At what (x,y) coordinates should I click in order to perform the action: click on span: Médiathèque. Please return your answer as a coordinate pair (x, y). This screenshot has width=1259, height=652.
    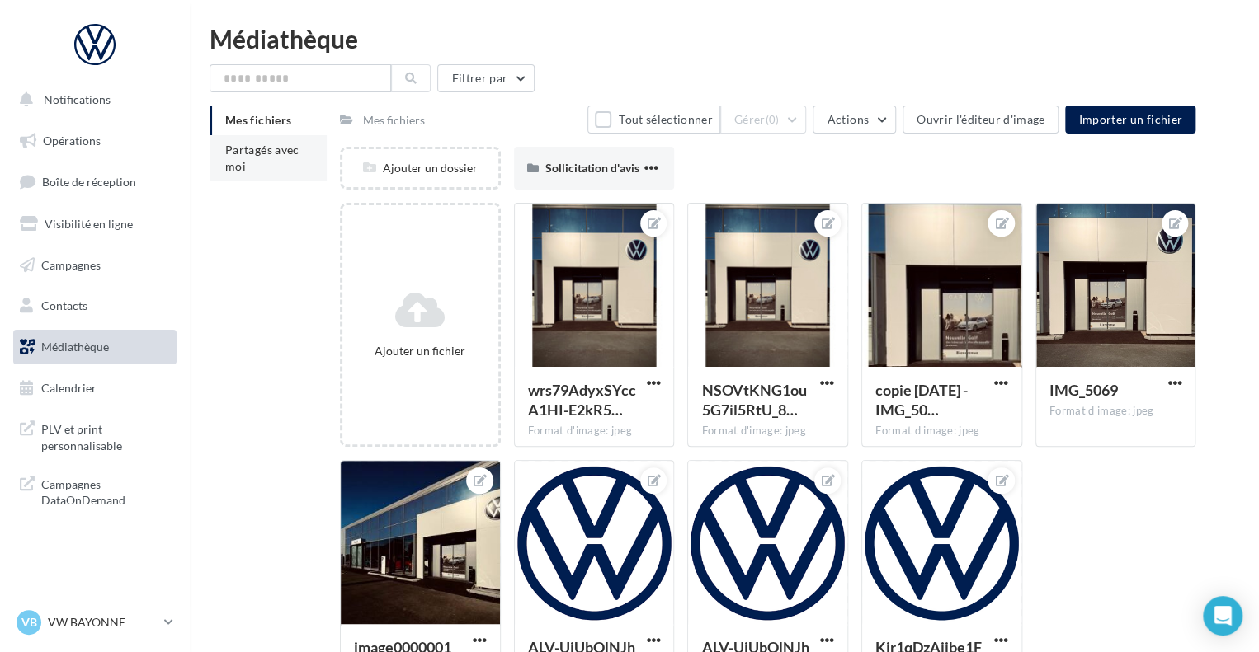
    Looking at the image, I should click on (75, 346).